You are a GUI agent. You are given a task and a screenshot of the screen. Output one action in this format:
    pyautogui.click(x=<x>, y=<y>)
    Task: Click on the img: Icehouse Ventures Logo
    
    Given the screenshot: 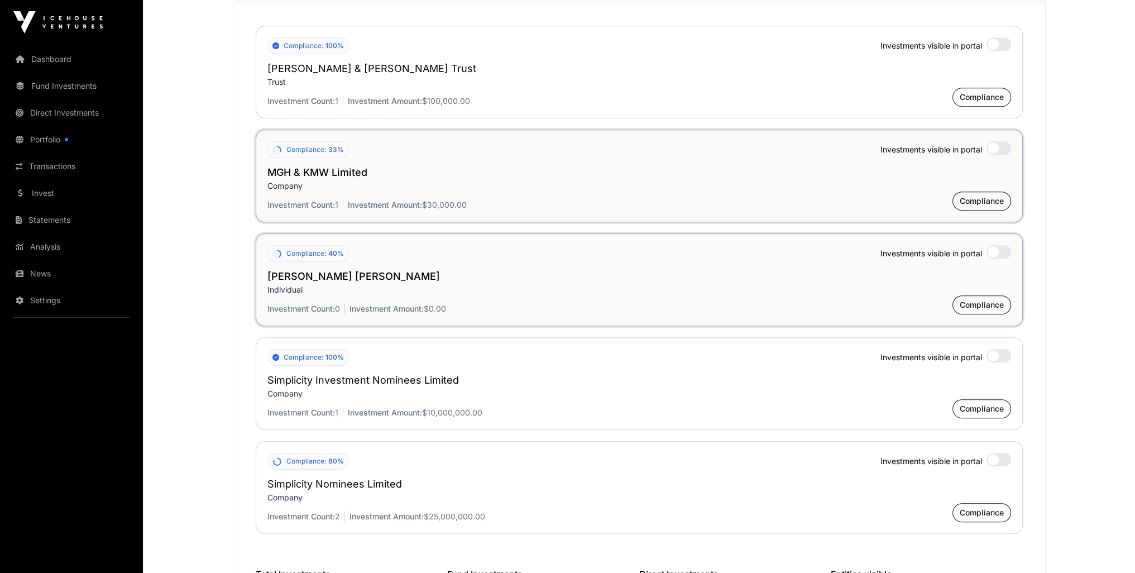 What is the action you would take?
    pyautogui.click(x=58, y=22)
    